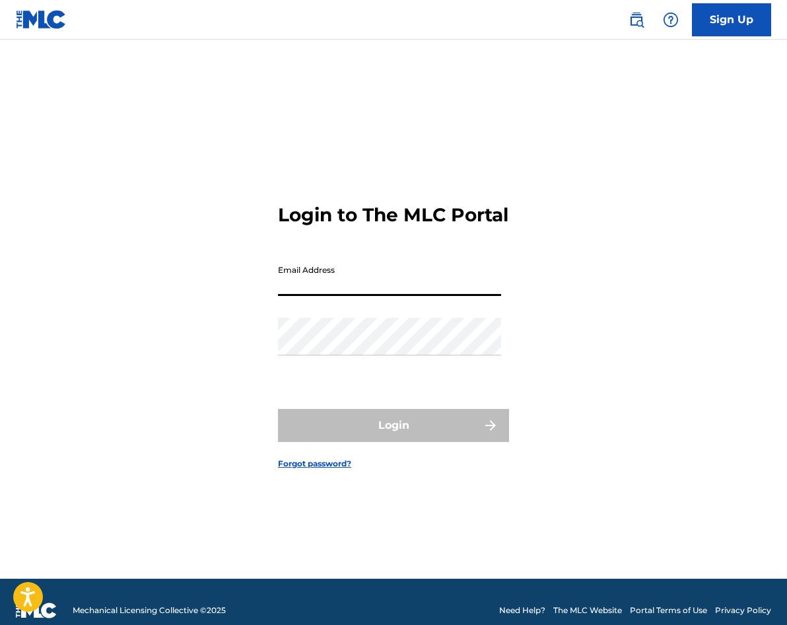 This screenshot has width=787, height=625. I want to click on a: Privacy Policy, so click(743, 610).